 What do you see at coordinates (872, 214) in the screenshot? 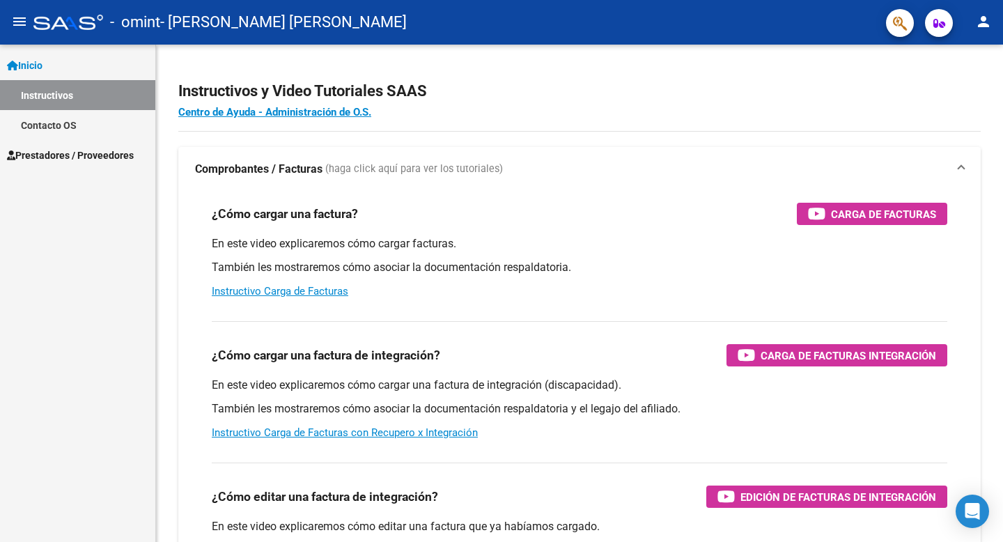
I see `button: Carga de Facturas` at bounding box center [872, 214].